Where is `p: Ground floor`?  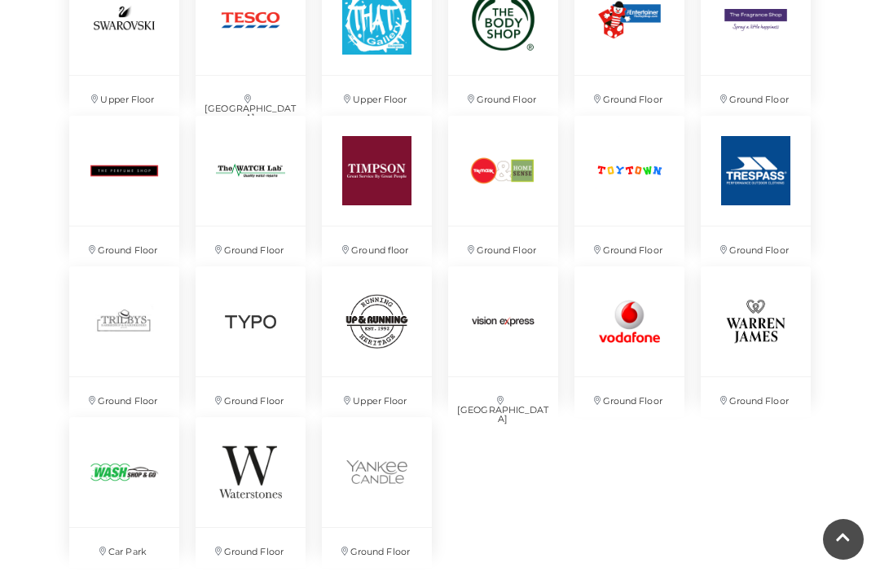
p: Ground floor is located at coordinates (377, 246).